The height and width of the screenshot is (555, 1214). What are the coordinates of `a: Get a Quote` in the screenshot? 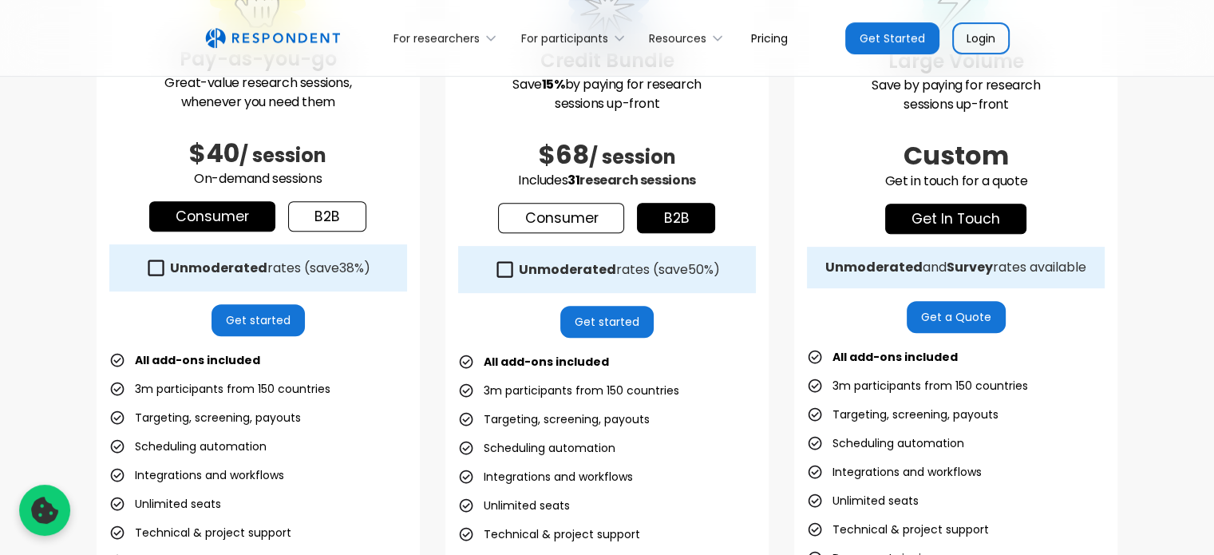 It's located at (956, 317).